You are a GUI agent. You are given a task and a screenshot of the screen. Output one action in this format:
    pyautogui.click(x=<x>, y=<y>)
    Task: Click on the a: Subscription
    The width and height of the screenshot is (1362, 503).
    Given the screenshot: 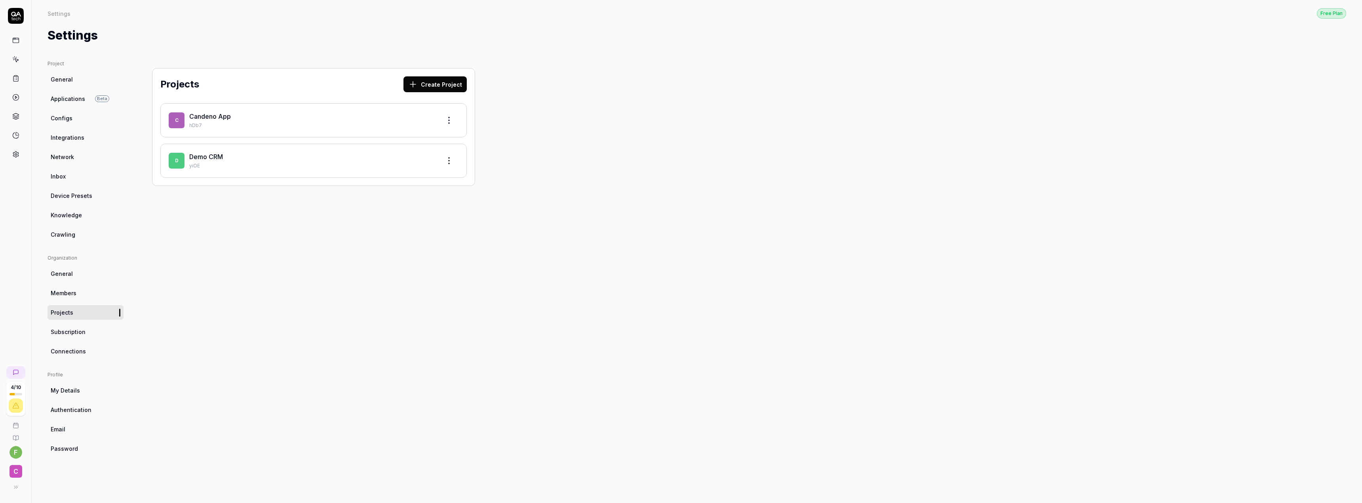 What is the action you would take?
    pyautogui.click(x=86, y=332)
    